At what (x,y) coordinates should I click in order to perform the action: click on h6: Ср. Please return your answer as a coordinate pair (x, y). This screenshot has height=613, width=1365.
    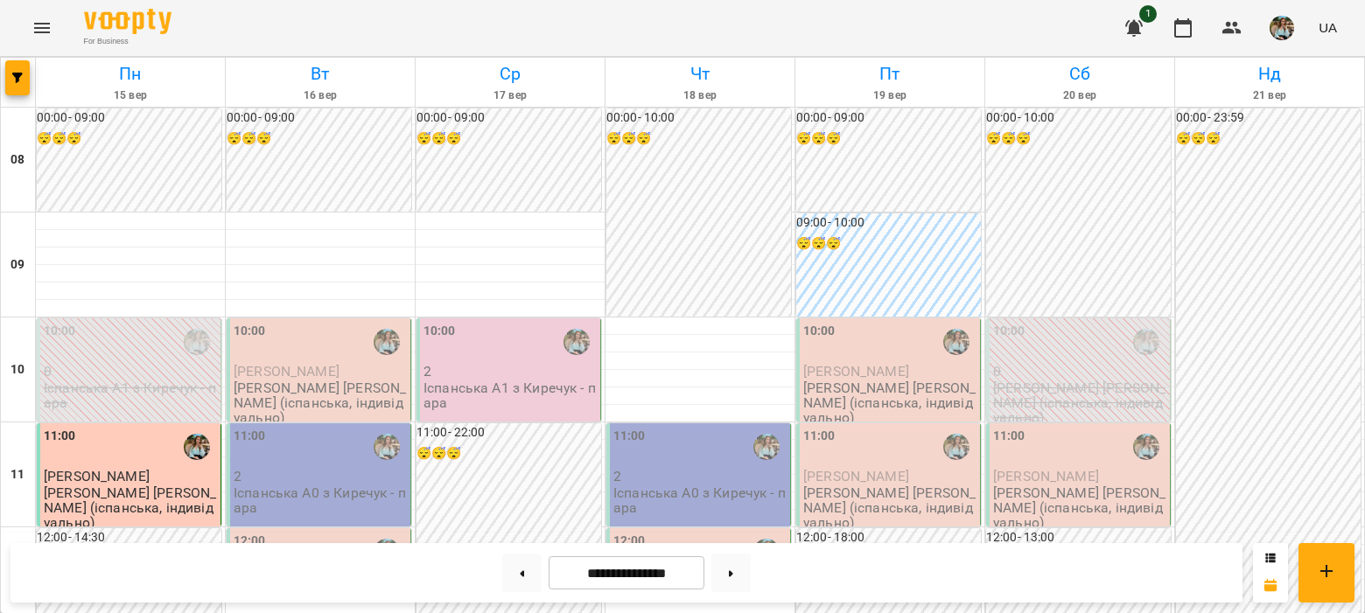
    Looking at the image, I should click on (510, 73).